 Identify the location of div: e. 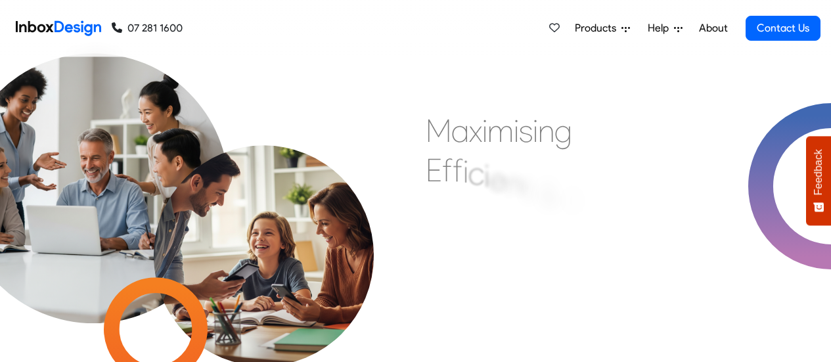
(497, 179).